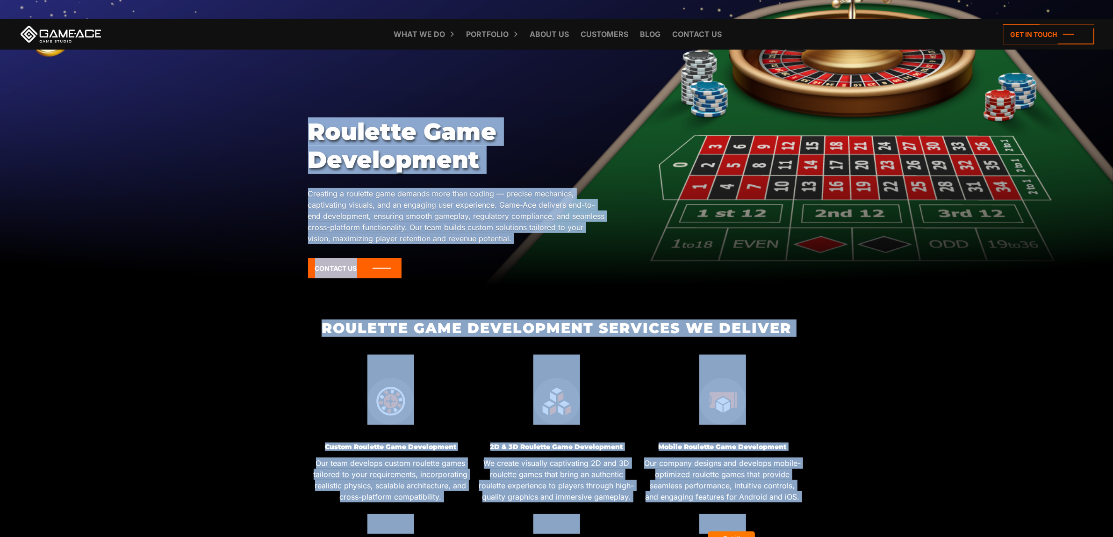  What do you see at coordinates (457, 216) in the screenshot?
I see `p: Creating a roulette game demands more than coding — precise mechanics, captivating visuals, and a...` at bounding box center [457, 216].